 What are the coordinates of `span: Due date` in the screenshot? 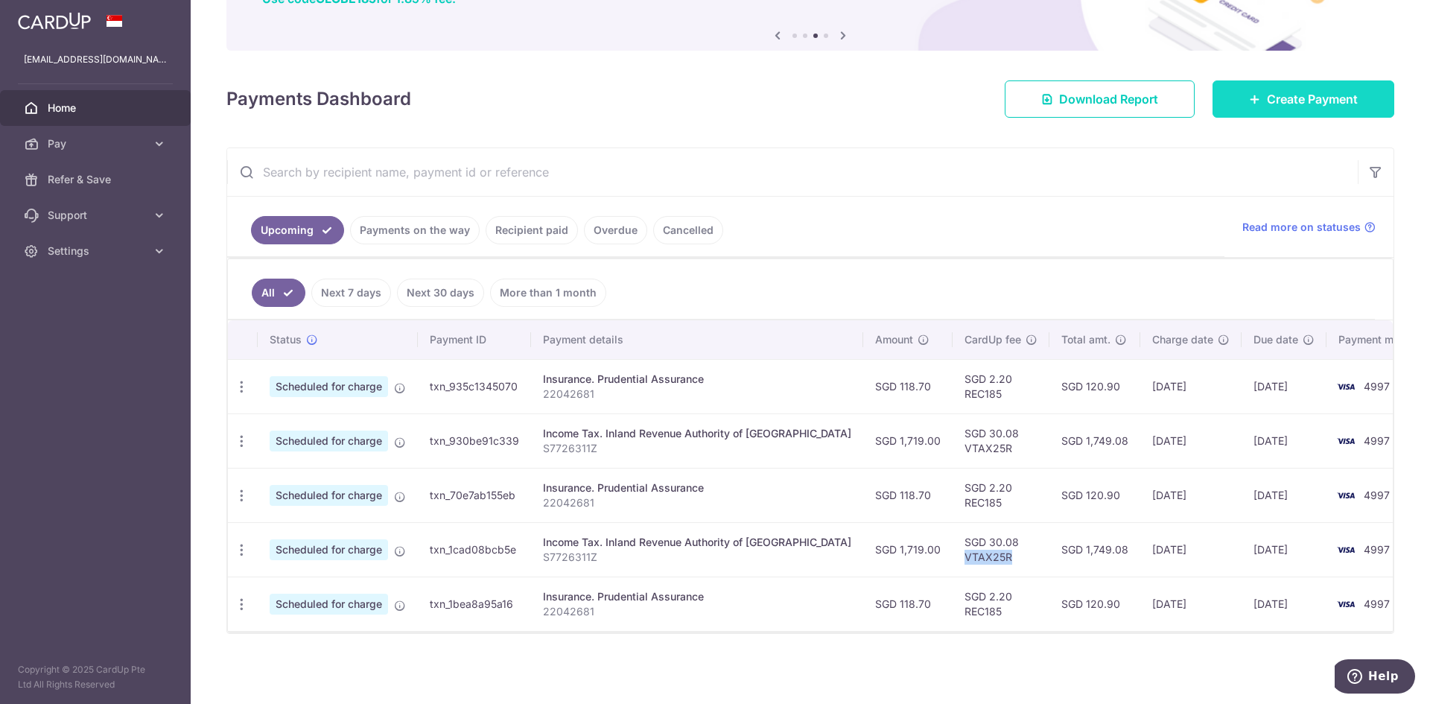 It's located at (1276, 340).